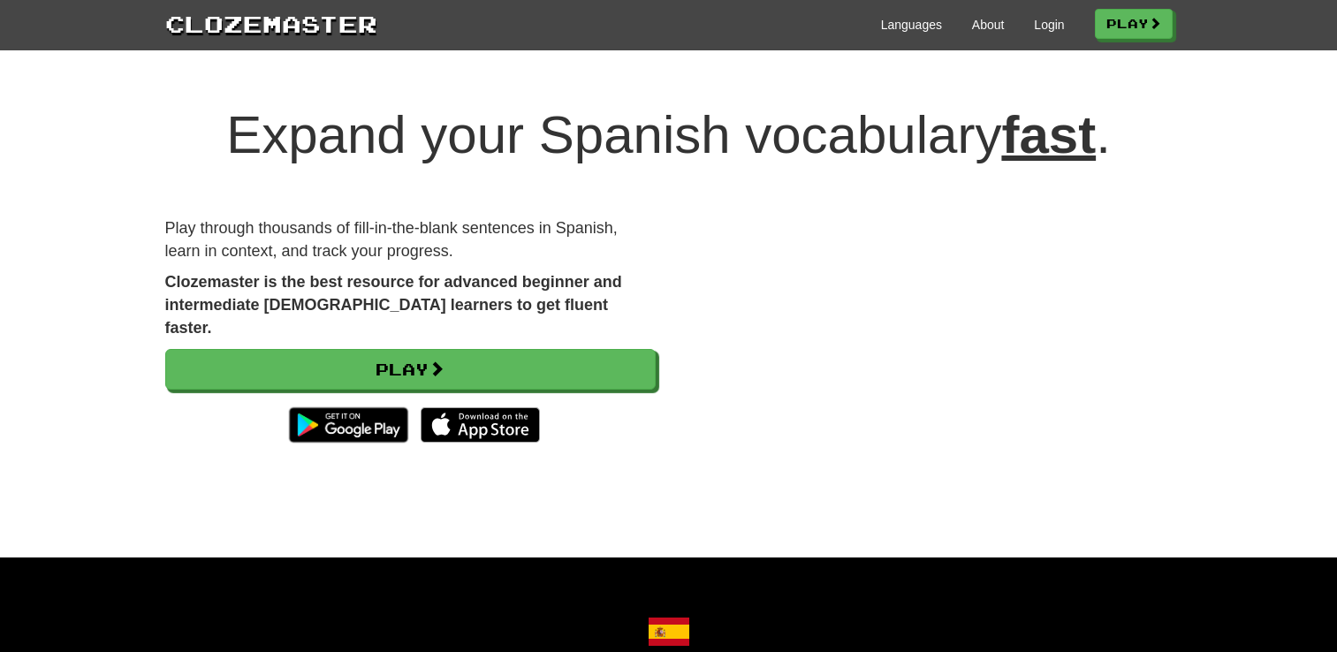 The image size is (1337, 652). Describe the element at coordinates (410, 239) in the screenshot. I see `p: Play through thousands of fill-in-the-blank sentences in Spanish, learn in context, and track you...` at that location.